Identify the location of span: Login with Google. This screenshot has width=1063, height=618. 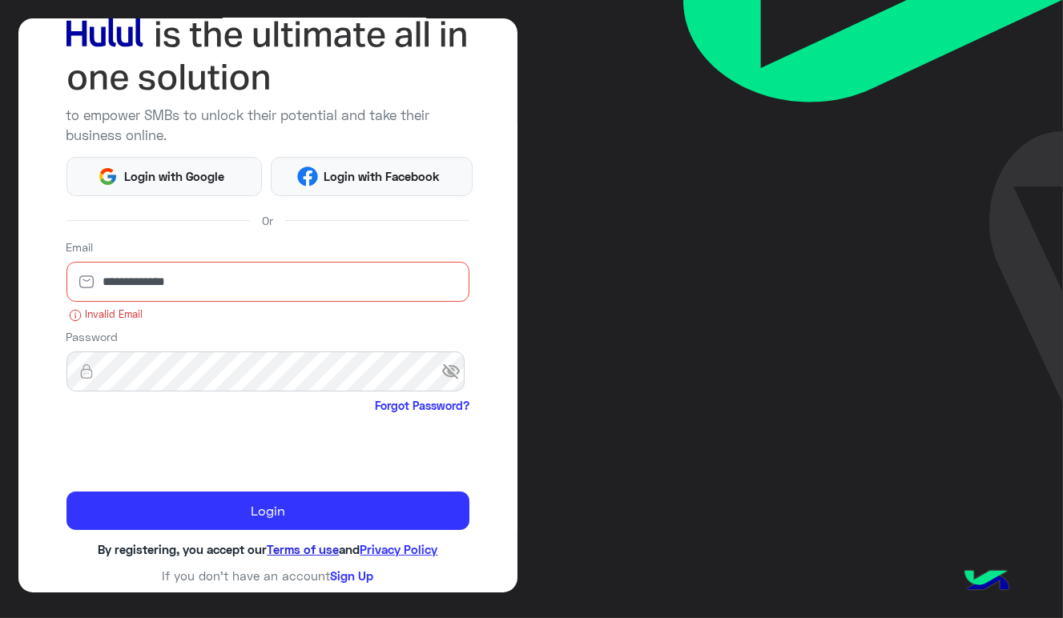
(174, 176).